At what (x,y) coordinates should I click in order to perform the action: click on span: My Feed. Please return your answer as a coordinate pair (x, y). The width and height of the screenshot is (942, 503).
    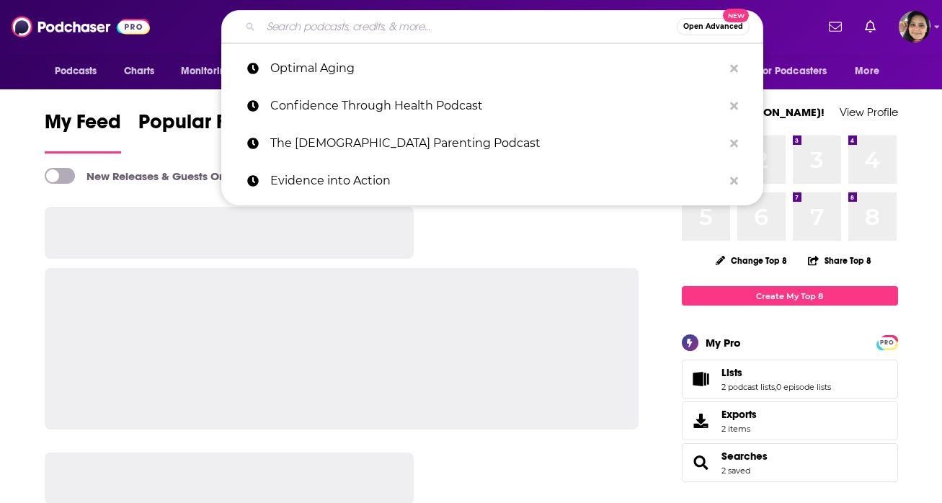
    Looking at the image, I should click on (83, 126).